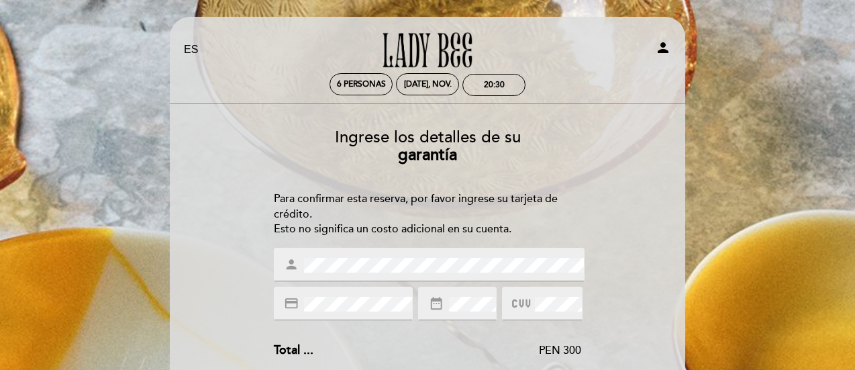  I want to click on div: Para confirmar esta reserva, por favor ingrese su tarjeta de crédito. Esto no significa un costo ..., so click(428, 214).